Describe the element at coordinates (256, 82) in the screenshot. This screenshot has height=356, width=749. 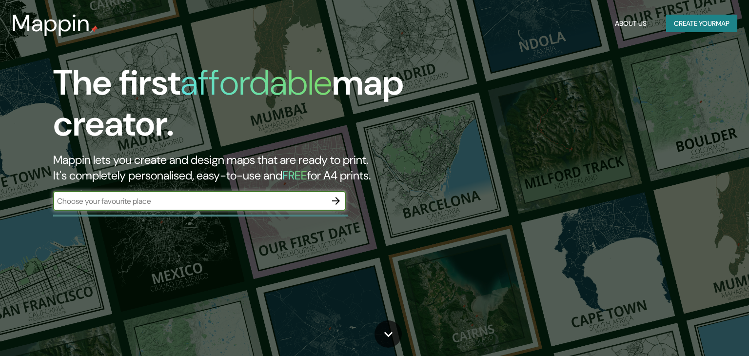
I see `h1: affordable` at that location.